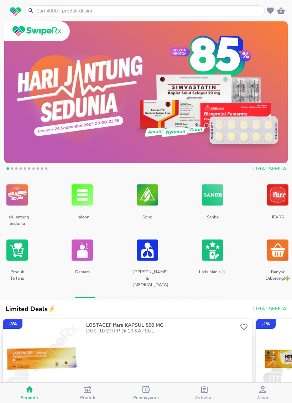 The height and width of the screenshot is (403, 292). What do you see at coordinates (17, 275) in the screenshot?
I see `p: Produk Terlaris` at bounding box center [17, 275].